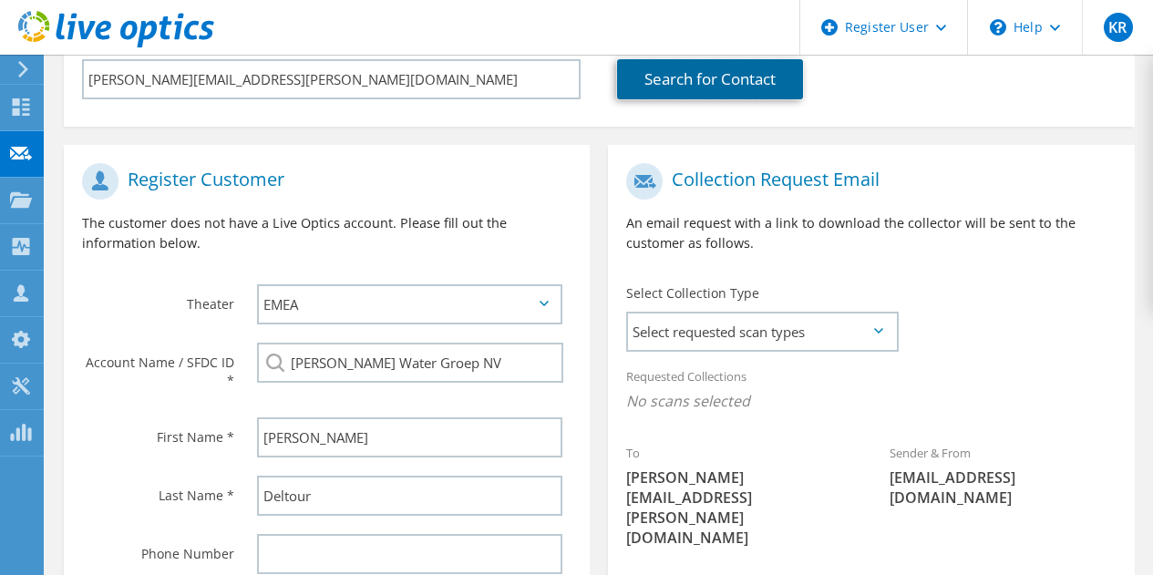 The image size is (1153, 575). I want to click on label: Account Name / SFDC ID *, so click(158, 366).